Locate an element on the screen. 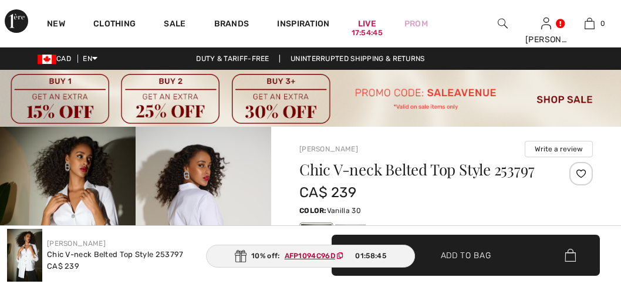 The width and height of the screenshot is (621, 284). a: 1ère Avenue is located at coordinates (16, 21).